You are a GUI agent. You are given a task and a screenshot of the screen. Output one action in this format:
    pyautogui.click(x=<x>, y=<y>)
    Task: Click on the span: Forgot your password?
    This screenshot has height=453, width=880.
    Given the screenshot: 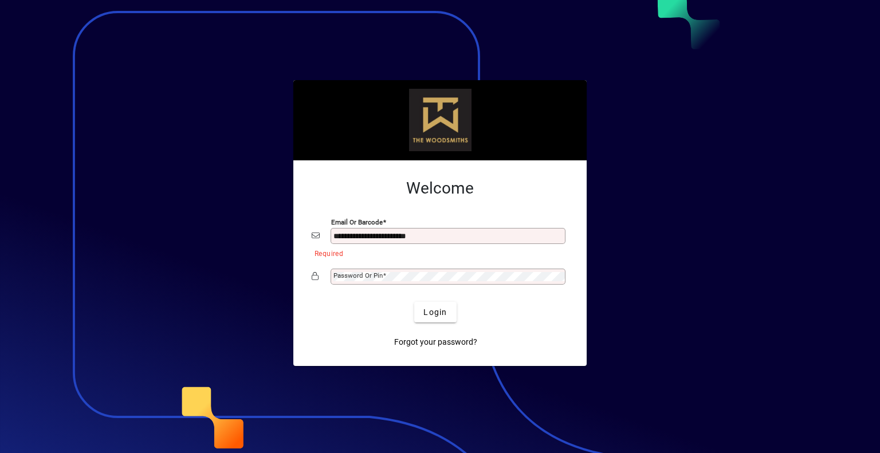 What is the action you would take?
    pyautogui.click(x=436, y=342)
    